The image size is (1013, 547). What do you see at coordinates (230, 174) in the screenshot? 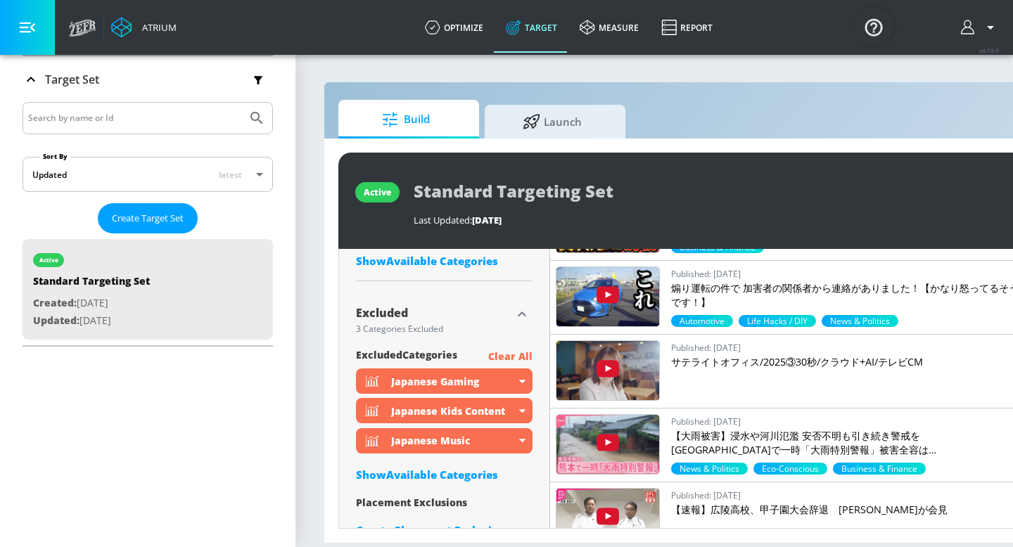
I see `span: latest` at bounding box center [230, 174].